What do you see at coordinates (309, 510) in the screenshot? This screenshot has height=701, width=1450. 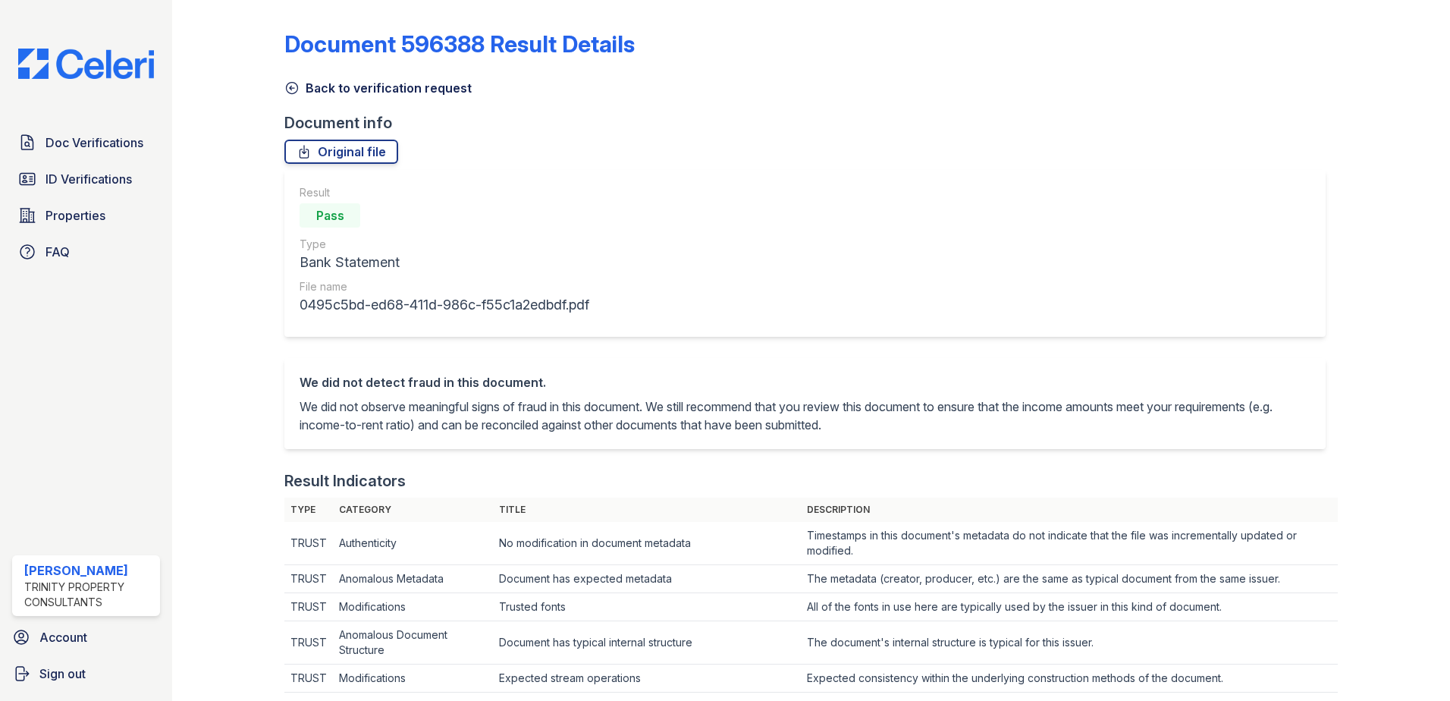 I see `th: Type` at bounding box center [309, 510].